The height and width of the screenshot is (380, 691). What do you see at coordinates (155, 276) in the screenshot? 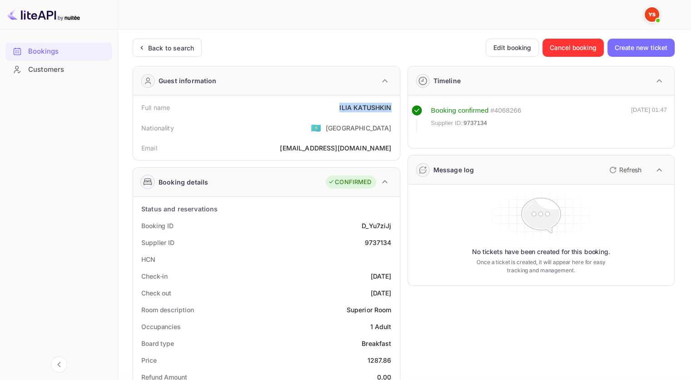
I see `div: Check-in` at bounding box center [155, 276].